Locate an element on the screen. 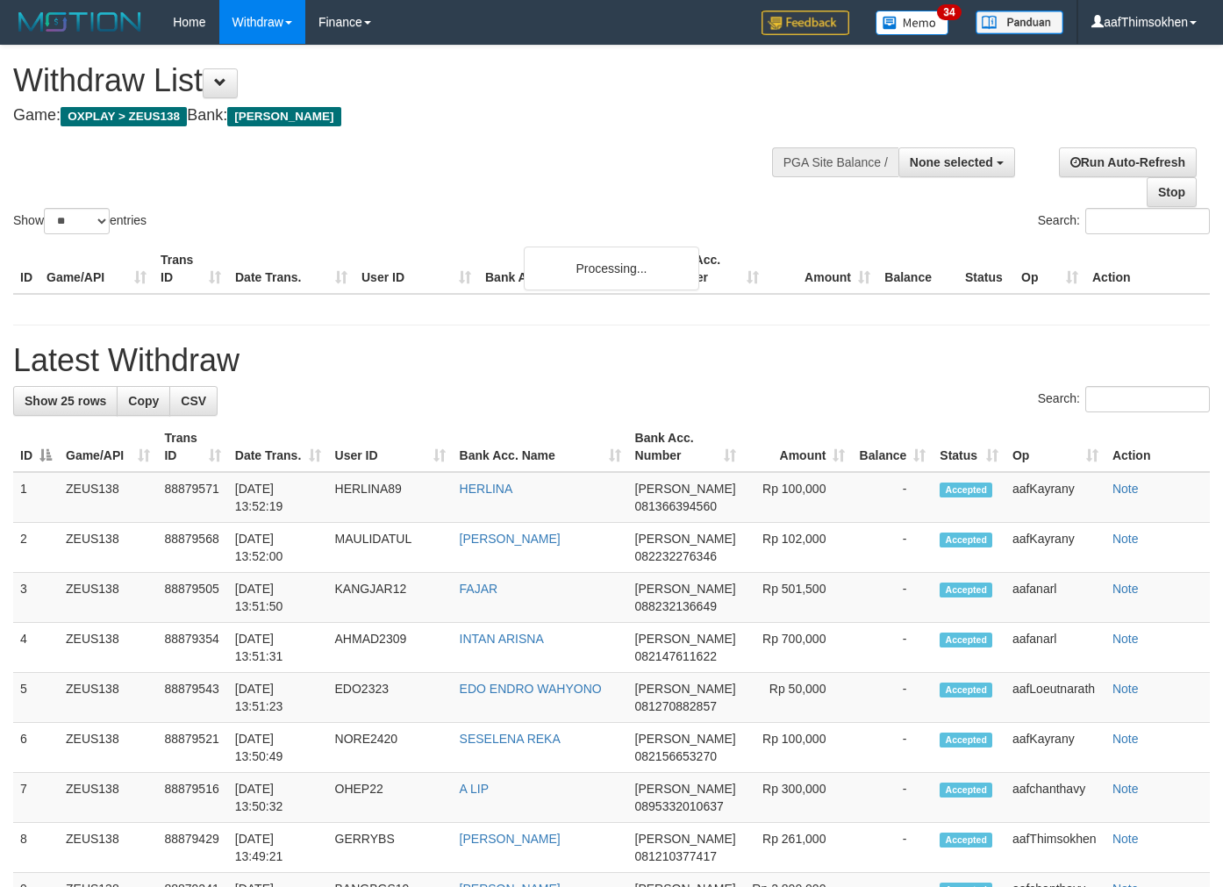 Image resolution: width=1223 pixels, height=887 pixels. th: Bank Acc. Number: activate to sort column ascending is located at coordinates (685, 446).